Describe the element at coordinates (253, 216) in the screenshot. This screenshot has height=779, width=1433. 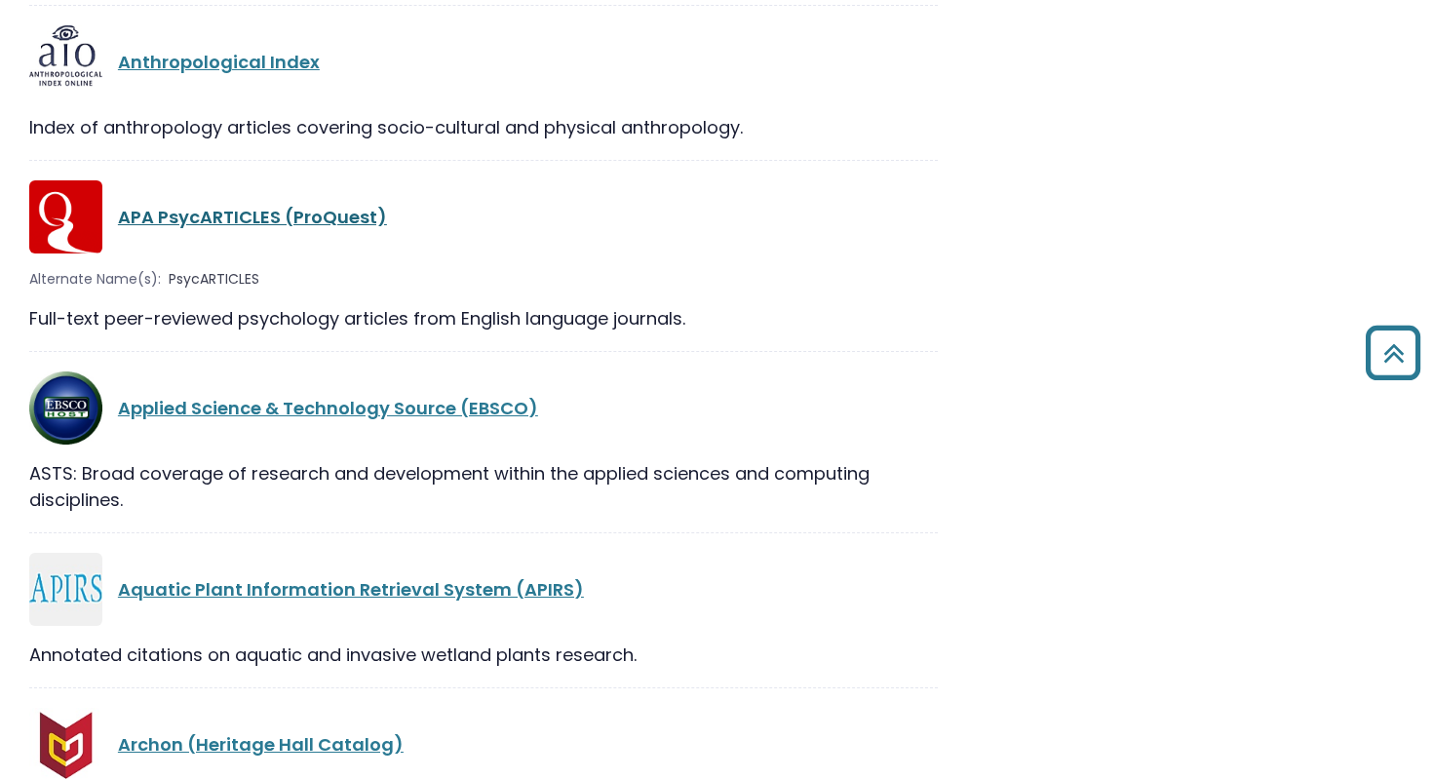
I see `a: APA PsycARTICLES (ProQuest)` at that location.